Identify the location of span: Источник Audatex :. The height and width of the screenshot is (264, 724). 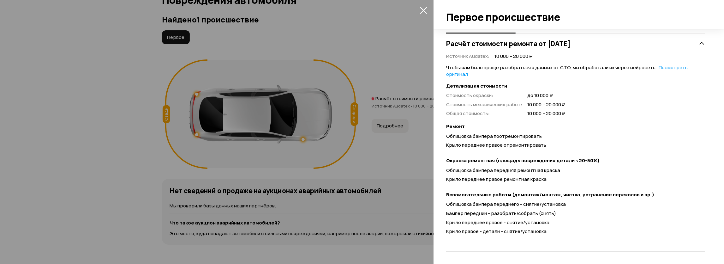
(468, 56).